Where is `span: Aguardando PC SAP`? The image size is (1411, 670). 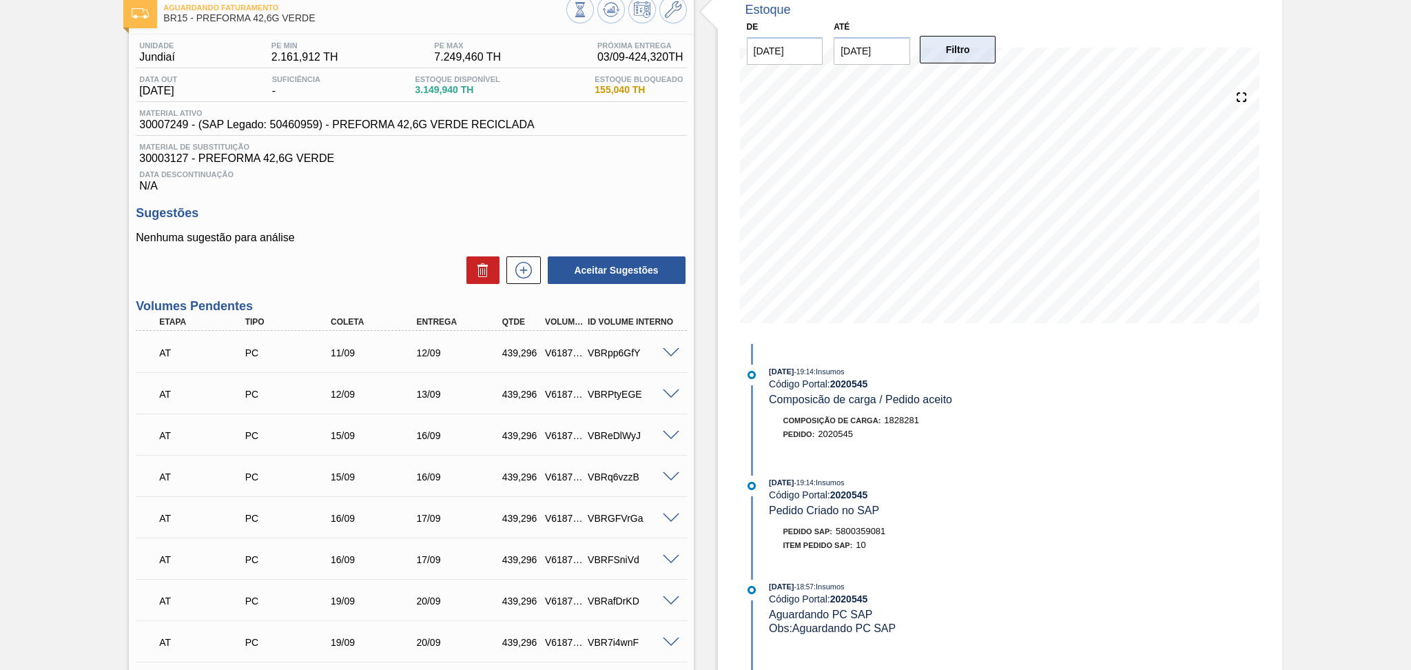 span: Aguardando PC SAP is located at coordinates (820, 614).